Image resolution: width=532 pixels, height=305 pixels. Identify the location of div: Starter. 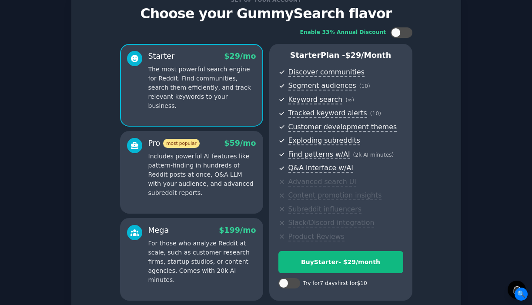
(161, 56).